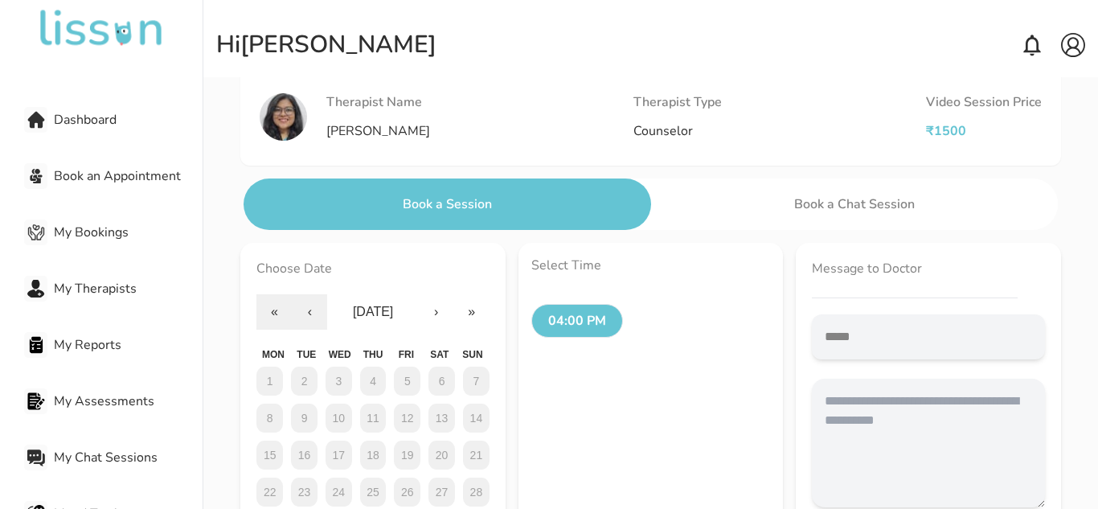 This screenshot has height=509, width=1098. Describe the element at coordinates (407, 418) in the screenshot. I see `button: 12 September 2025` at that location.